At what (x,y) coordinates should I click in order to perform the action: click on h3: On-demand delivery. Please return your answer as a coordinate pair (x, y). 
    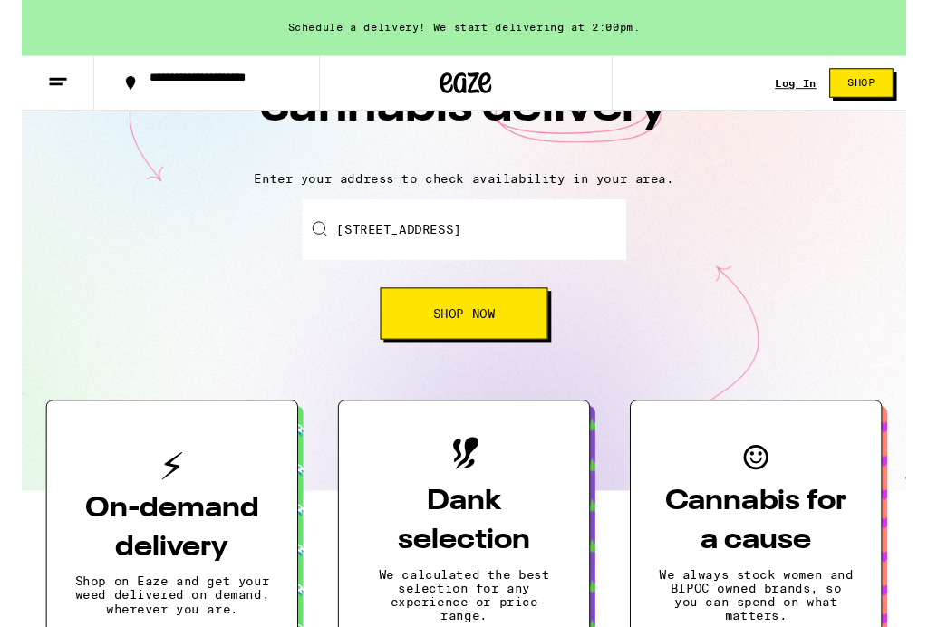
    Looking at the image, I should click on (158, 554).